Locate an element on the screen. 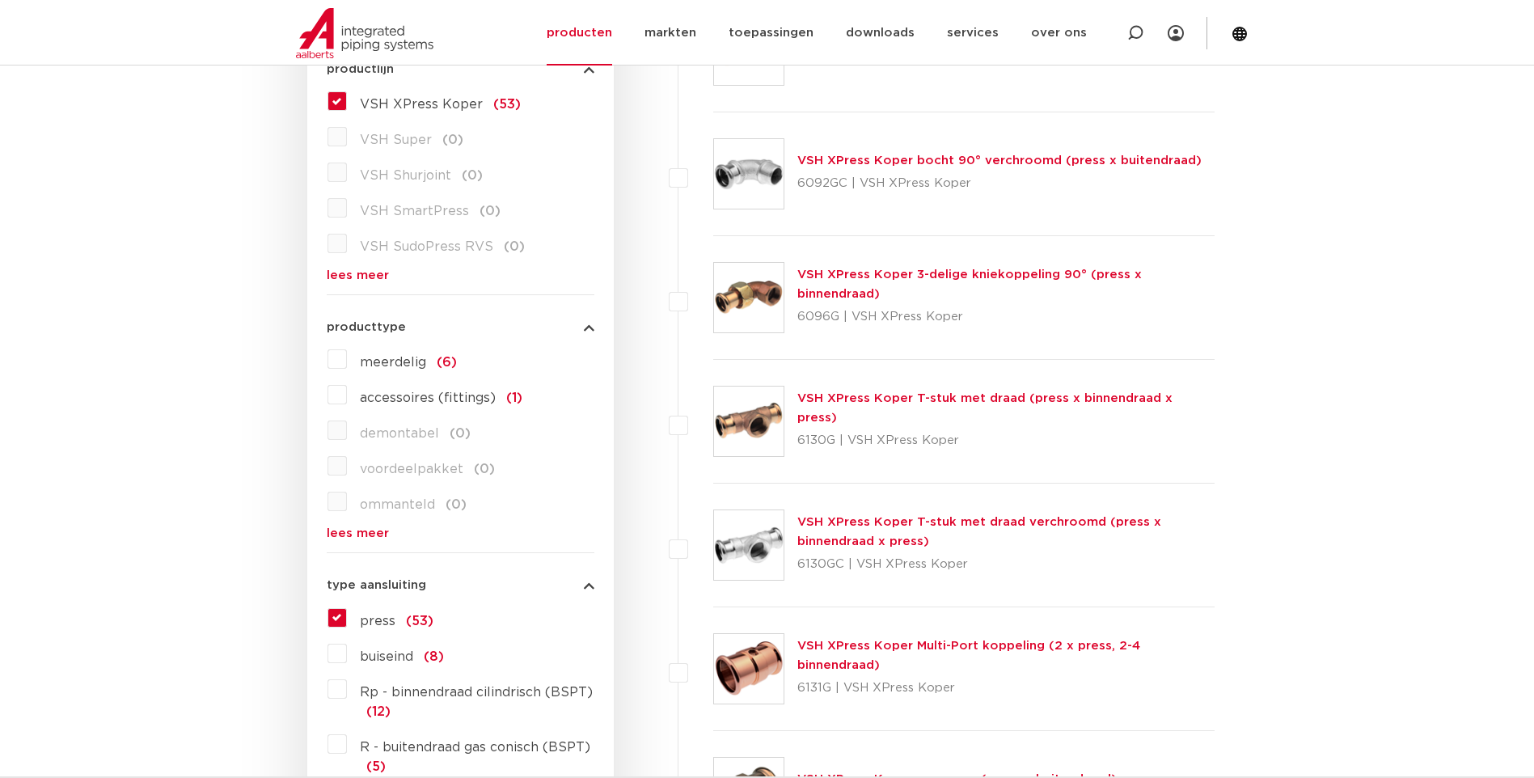  span: VSH Shurjoint is located at coordinates (405, 175).